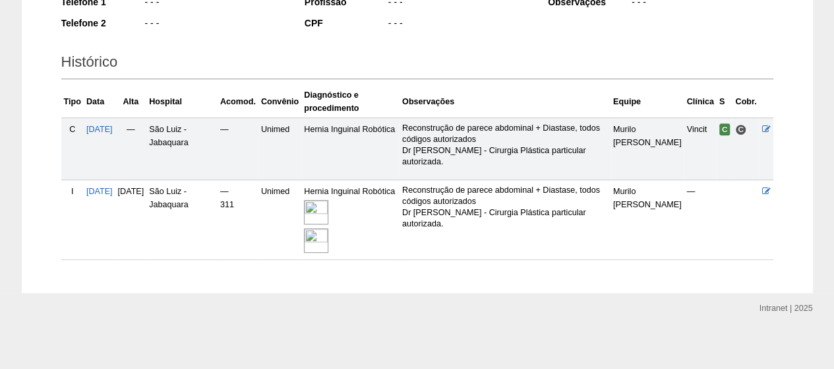 This screenshot has height=369, width=834. I want to click on th: Tipo, so click(73, 102).